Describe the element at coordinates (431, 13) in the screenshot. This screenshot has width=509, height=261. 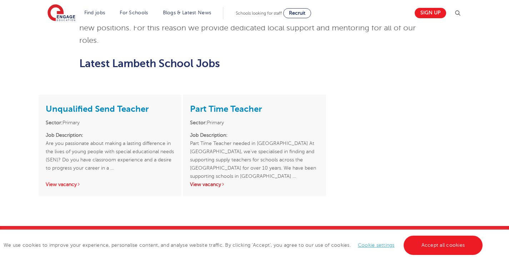
I see `a: Sign up` at that location.